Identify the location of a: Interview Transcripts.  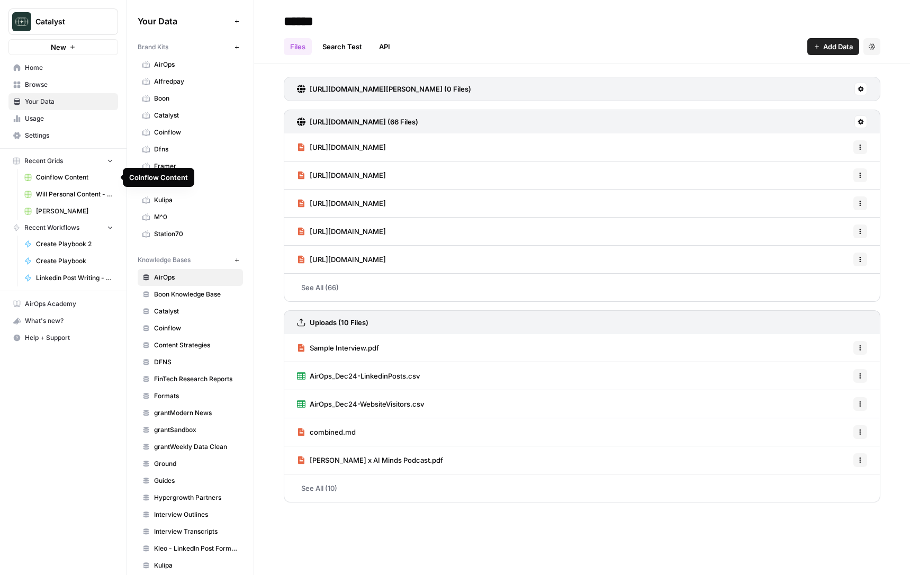
(190, 532).